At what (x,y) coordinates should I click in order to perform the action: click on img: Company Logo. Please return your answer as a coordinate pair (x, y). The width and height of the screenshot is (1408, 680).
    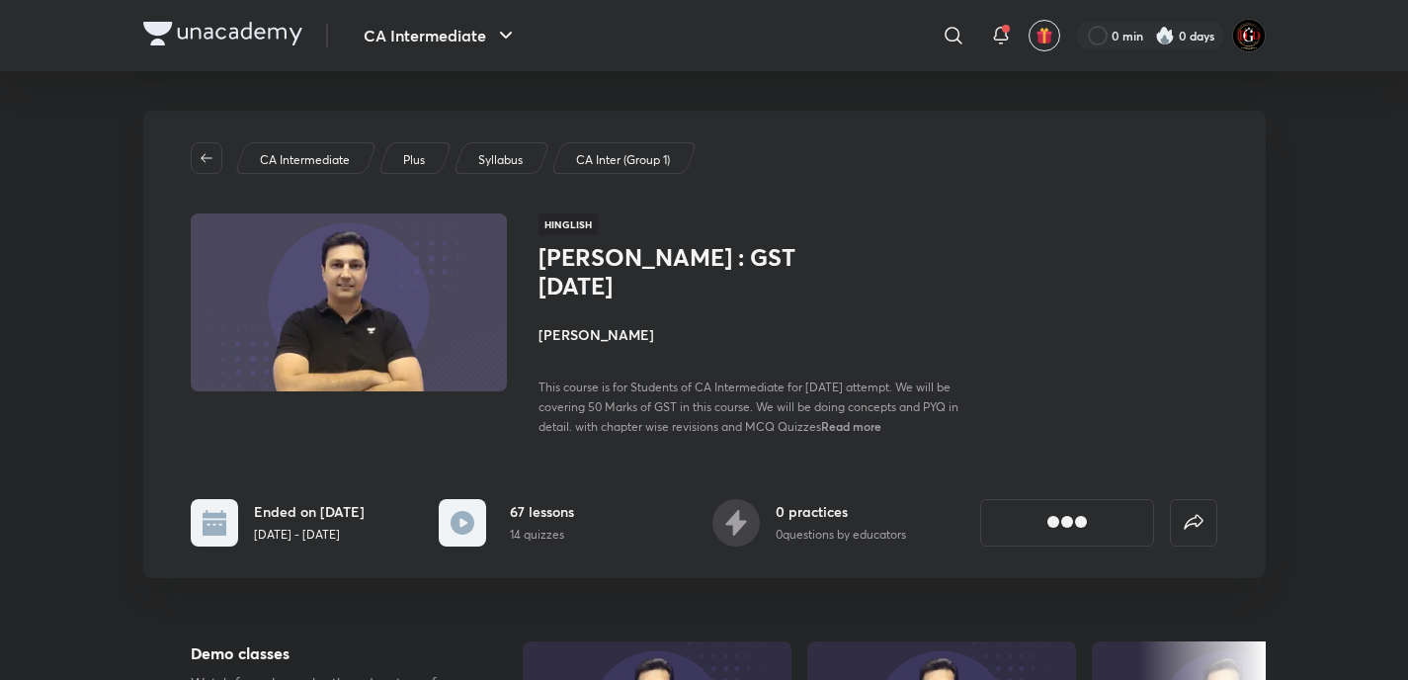
    Looking at the image, I should click on (222, 34).